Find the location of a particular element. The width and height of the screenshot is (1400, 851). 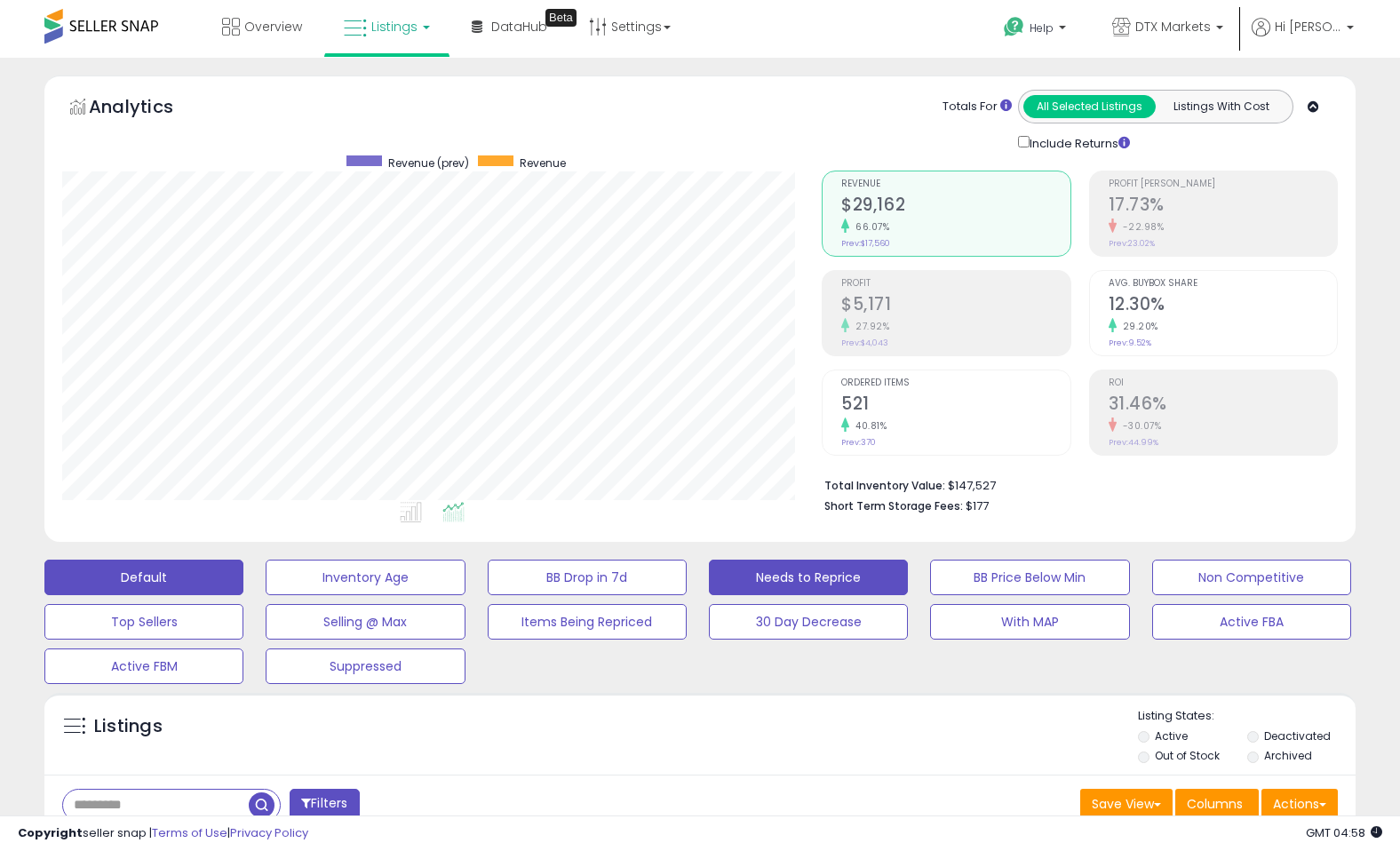

span: Revenue (prev) is located at coordinates (428, 163).